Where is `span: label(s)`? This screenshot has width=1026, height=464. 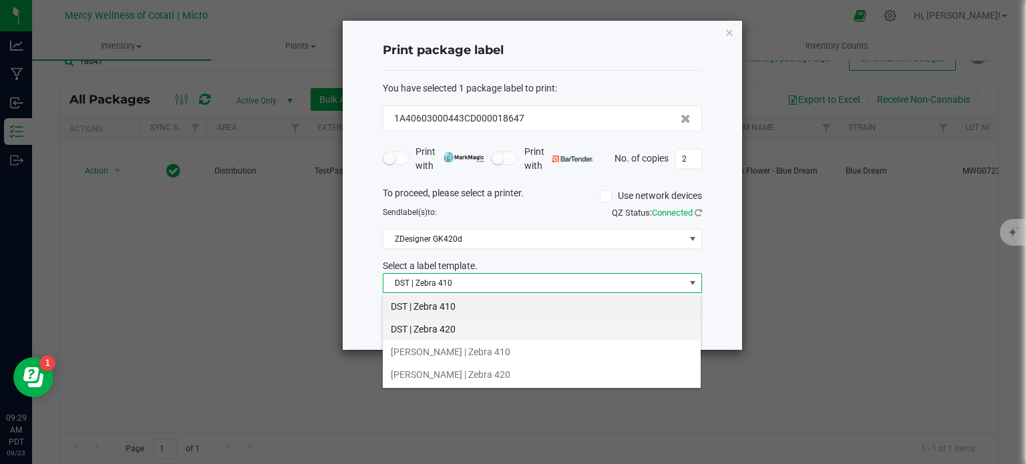 span: label(s) is located at coordinates (414, 212).